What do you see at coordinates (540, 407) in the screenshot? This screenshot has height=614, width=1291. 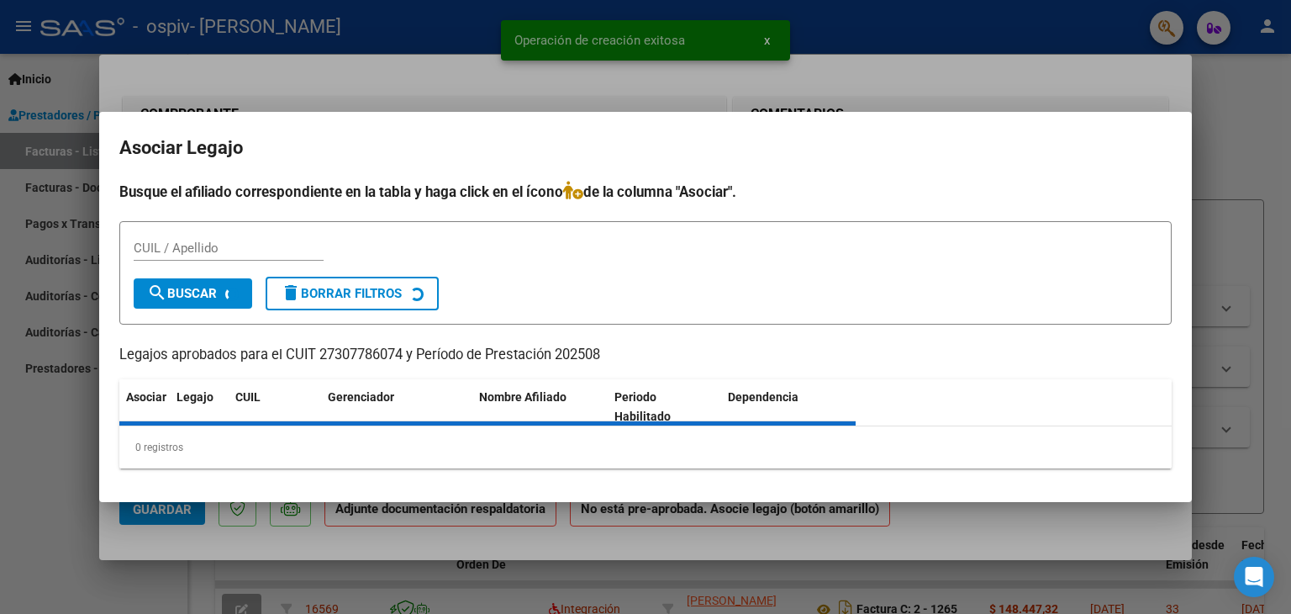 I see `datatable-header-cell: Nombre Afiliado` at bounding box center [540, 407].